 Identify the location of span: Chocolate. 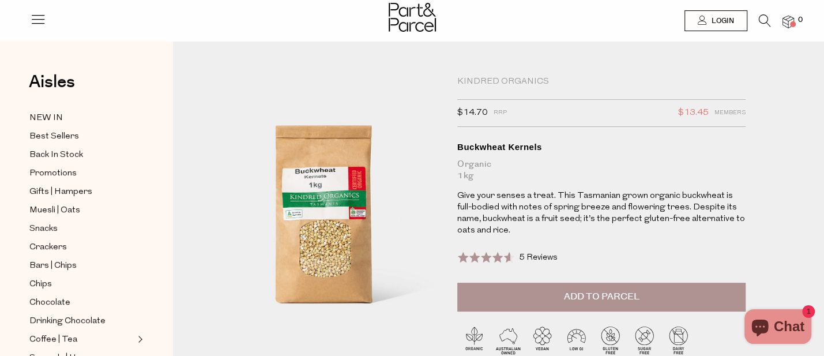
(50, 303).